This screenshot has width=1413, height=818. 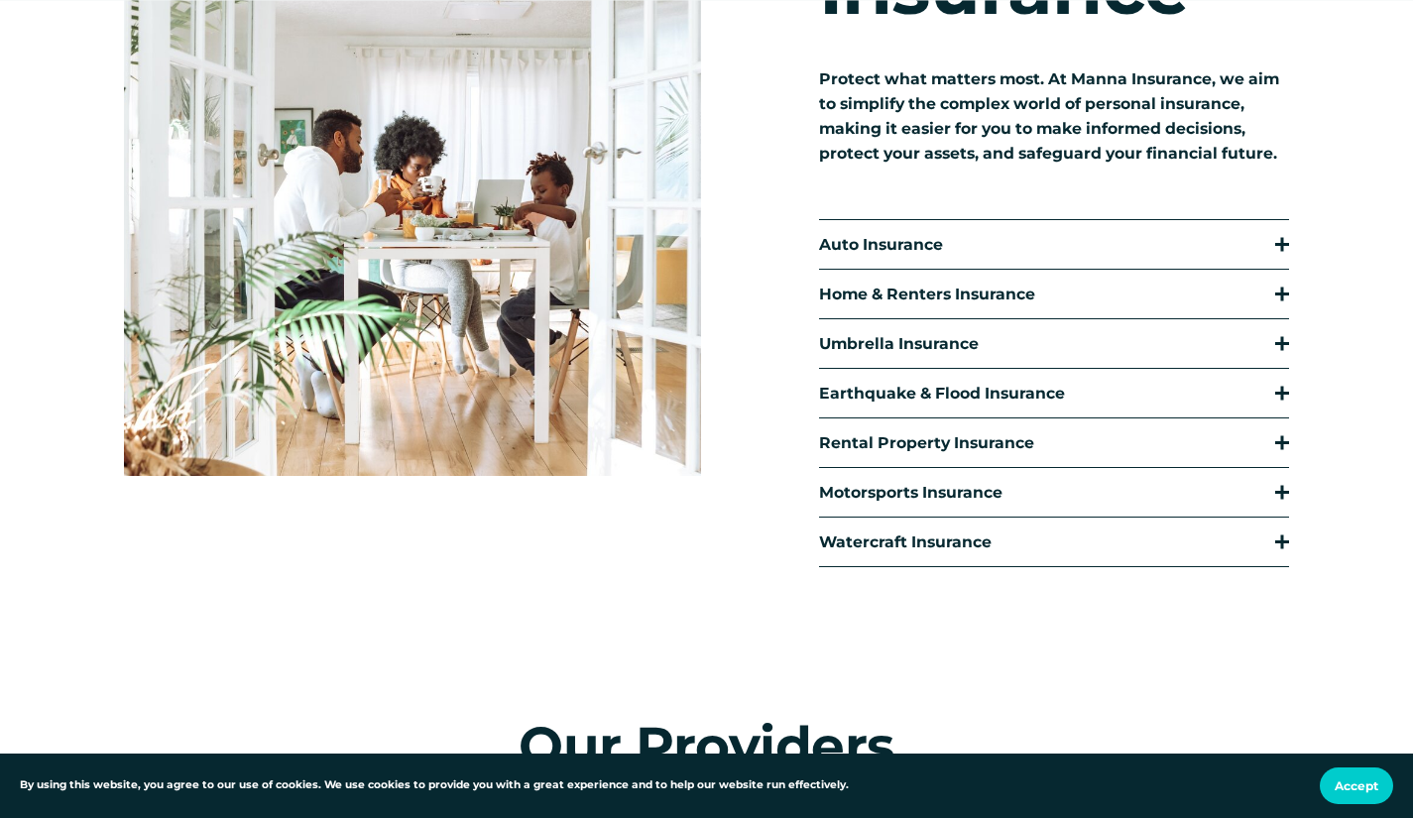 I want to click on span: Umbrella Insurance, so click(x=1047, y=343).